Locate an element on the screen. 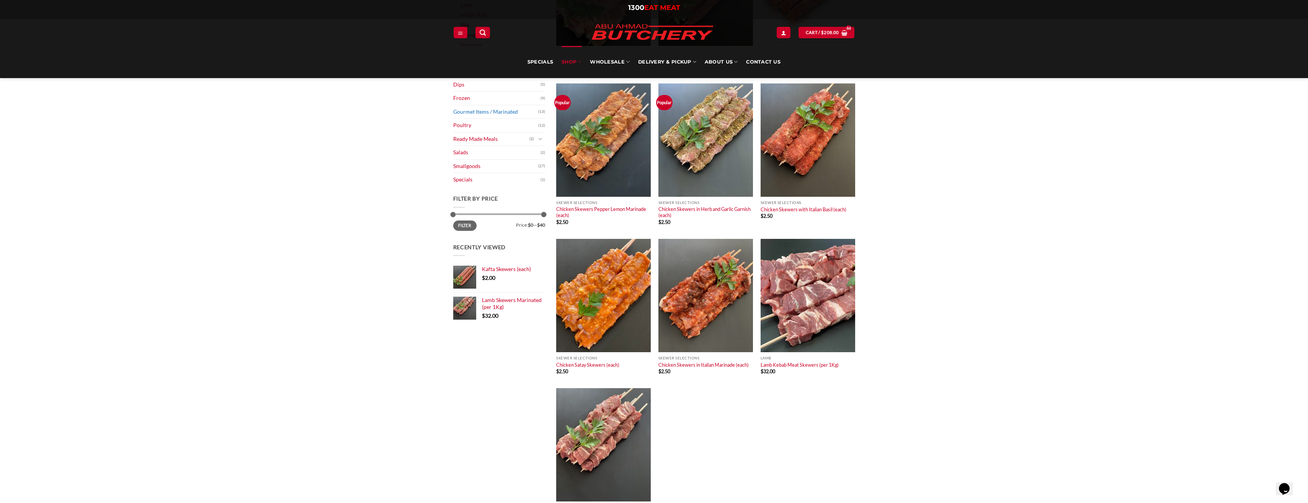  a: Chicken Skewers in Italian Marinade (each) is located at coordinates (703, 365).